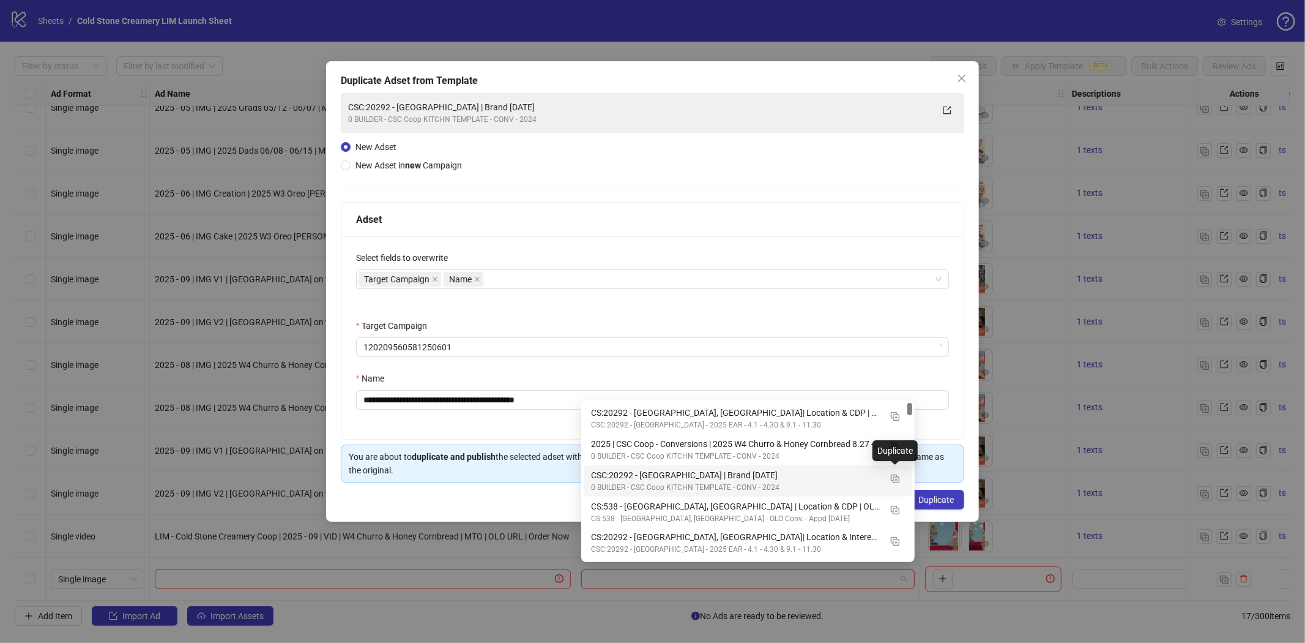 Image resolution: width=1305 pixels, height=643 pixels. I want to click on span: 120209560581250601, so click(652, 347).